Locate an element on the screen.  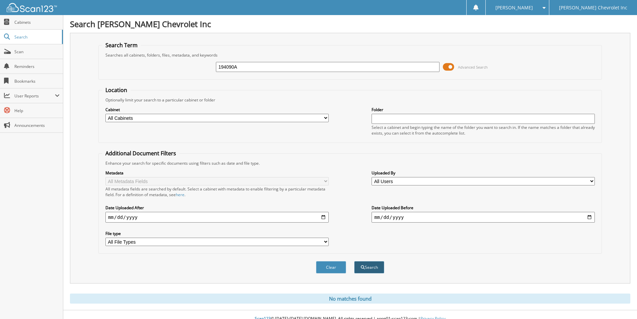
span: Advanced Search is located at coordinates (472, 67).